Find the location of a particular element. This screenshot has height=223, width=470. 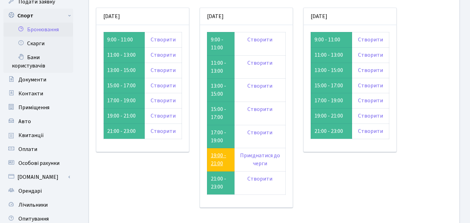

span: Авто is located at coordinates (25, 121).